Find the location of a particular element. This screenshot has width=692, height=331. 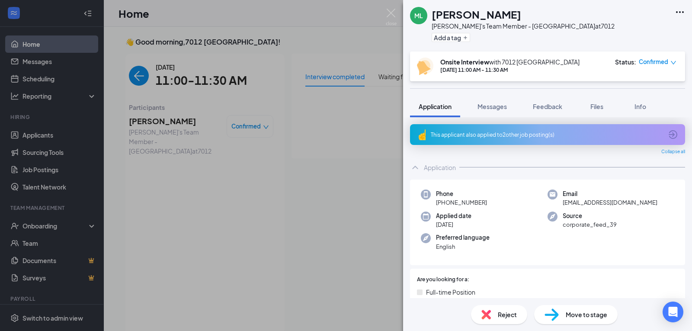

span: Collapse all is located at coordinates (673, 152).